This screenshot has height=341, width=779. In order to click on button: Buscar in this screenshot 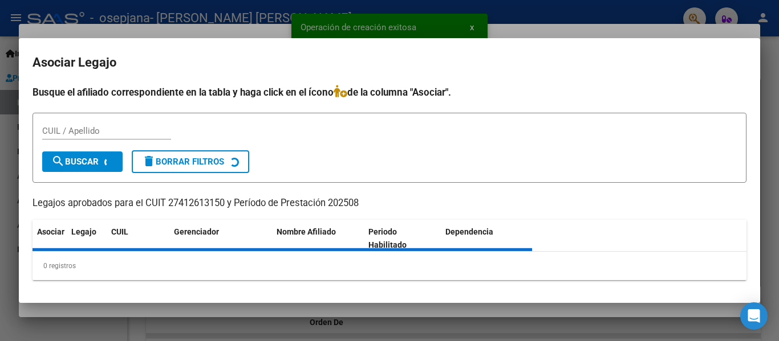, I will do `click(82, 162)`.